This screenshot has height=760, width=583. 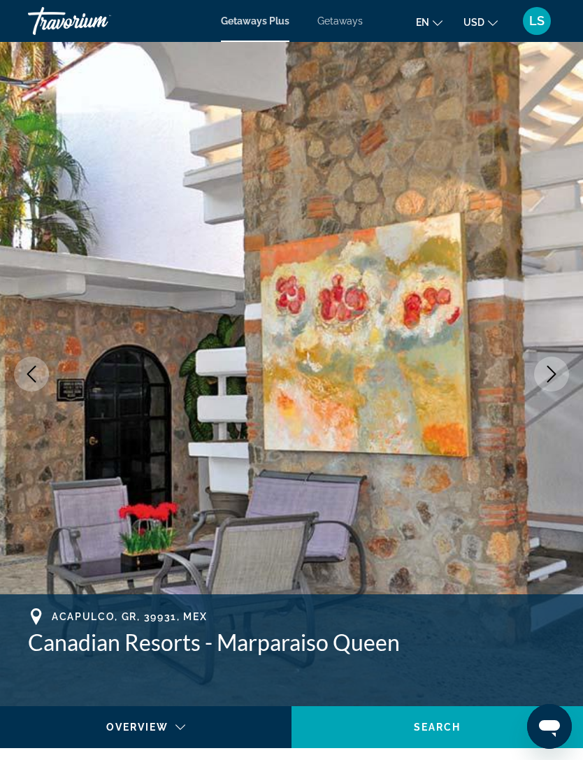 I want to click on a: Getaways, so click(x=340, y=21).